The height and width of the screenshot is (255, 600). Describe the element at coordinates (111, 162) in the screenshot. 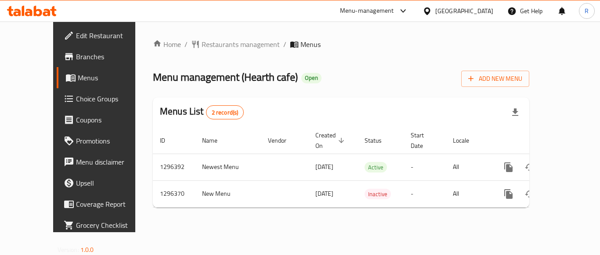

I see `span: Menu disclaimer` at that location.